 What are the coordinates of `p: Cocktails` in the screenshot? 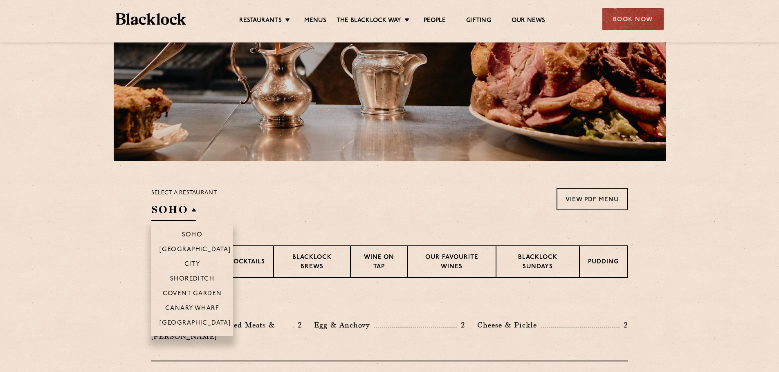 It's located at (246, 263).